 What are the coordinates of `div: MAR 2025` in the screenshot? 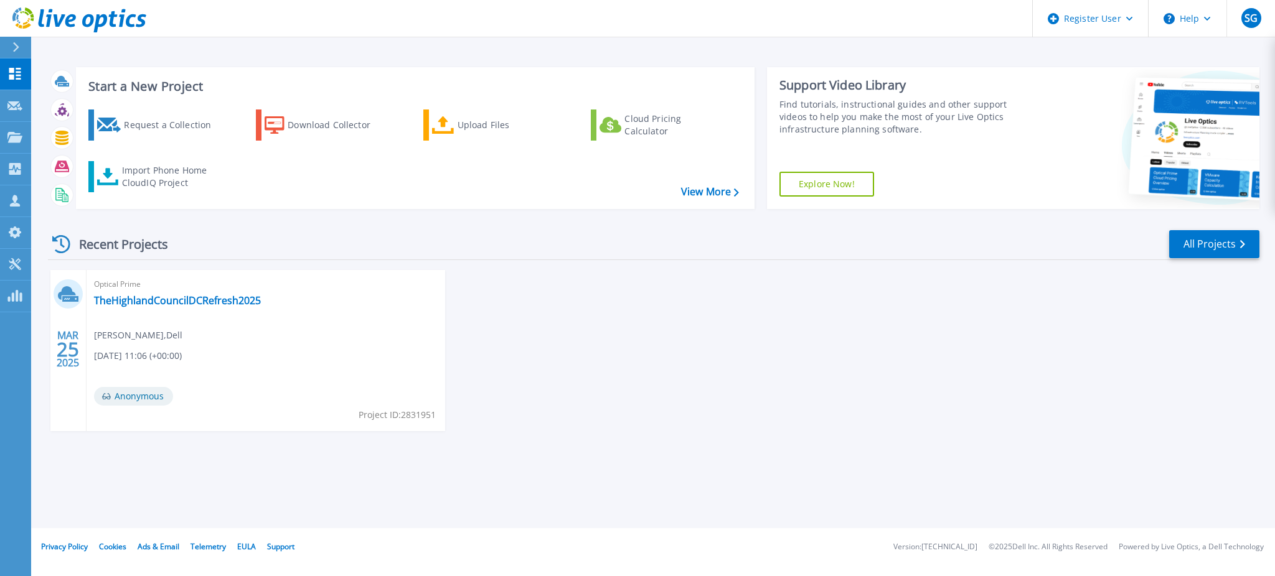 It's located at (68, 349).